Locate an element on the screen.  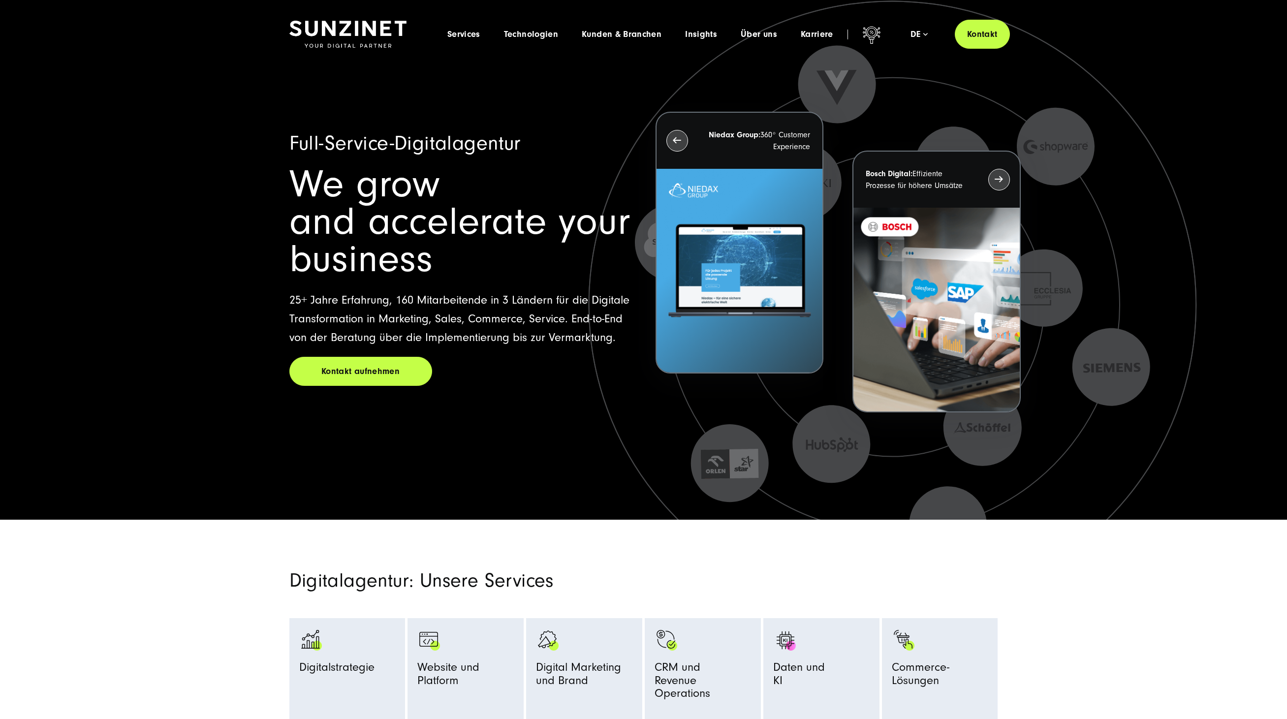
img: SUNZINET Full Service Digital Agentur is located at coordinates (348, 34).